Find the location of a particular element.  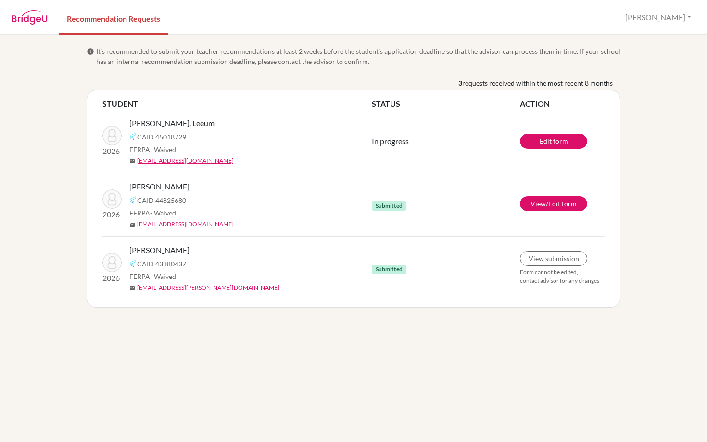

img: Boodoo, Salma is located at coordinates (112, 263).